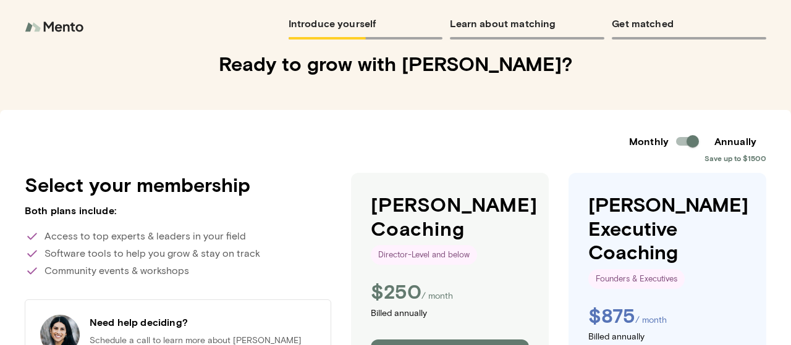 The image size is (791, 345). I want to click on p: Software tools to help you grow & stay on track, so click(178, 254).